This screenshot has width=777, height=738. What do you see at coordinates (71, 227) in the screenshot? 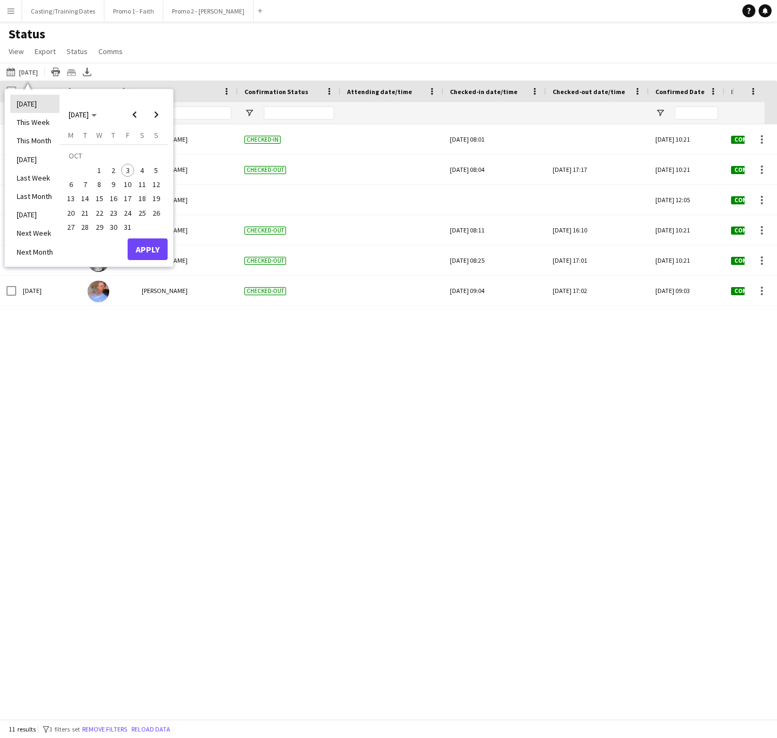
I see `span: 27` at bounding box center [71, 227].